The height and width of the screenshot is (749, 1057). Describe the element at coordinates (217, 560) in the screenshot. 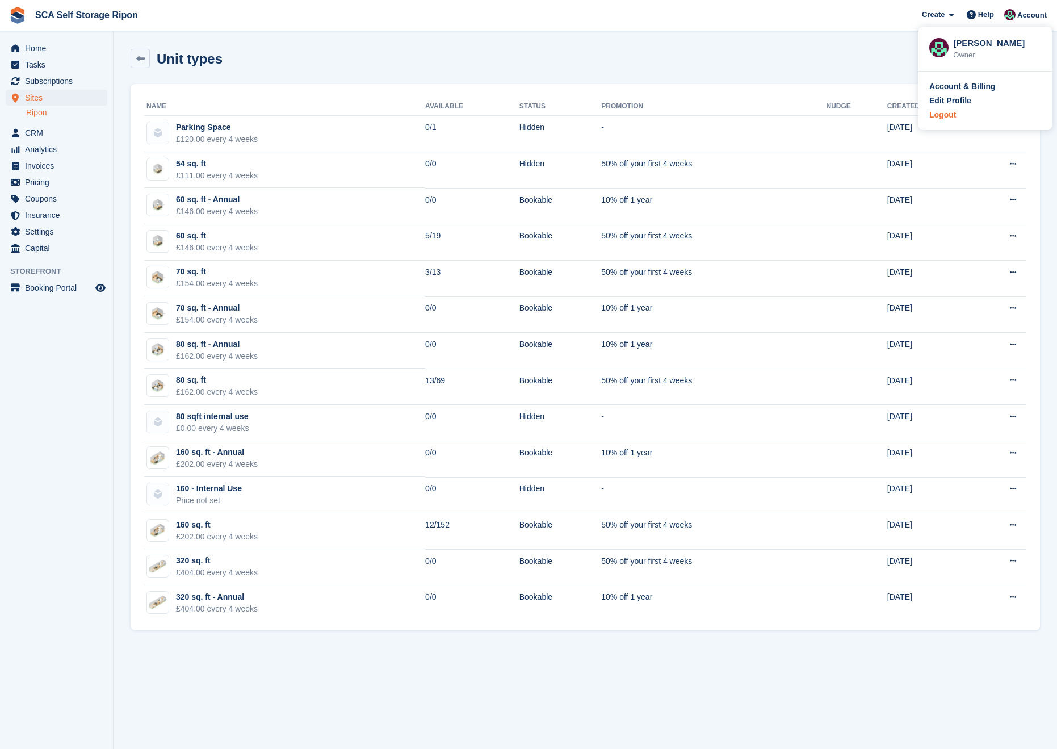

I see `div: 320 sq. ft` at that location.